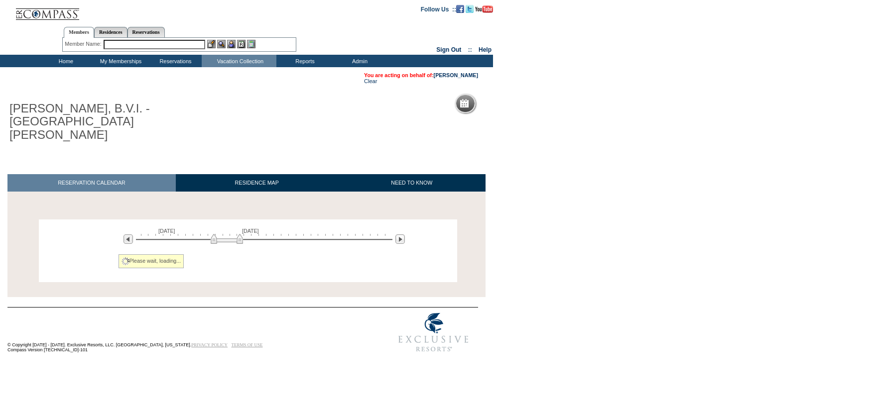  What do you see at coordinates (211, 44) in the screenshot?
I see `img: b_edit.gif` at bounding box center [211, 44].